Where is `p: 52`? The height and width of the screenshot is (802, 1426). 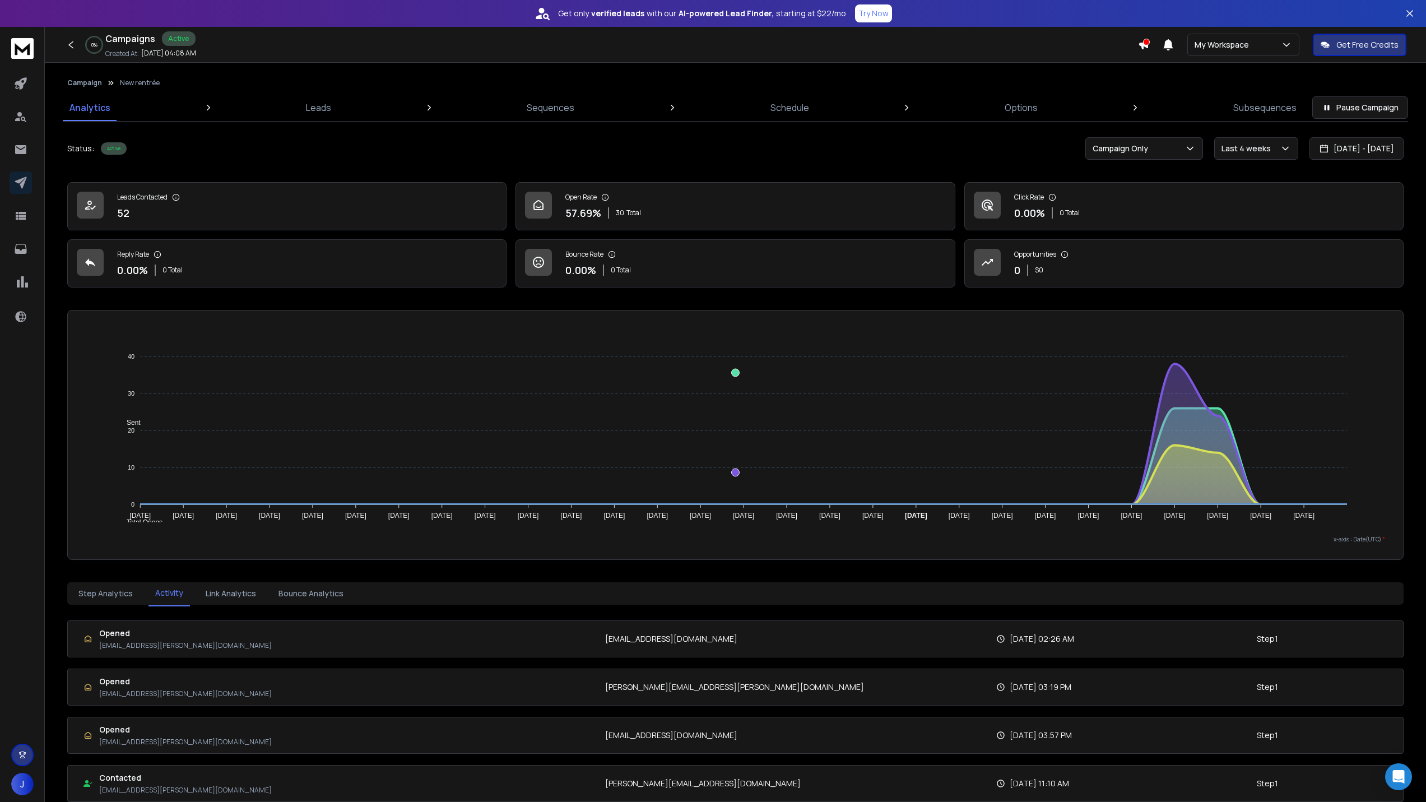 p: 52 is located at coordinates (123, 213).